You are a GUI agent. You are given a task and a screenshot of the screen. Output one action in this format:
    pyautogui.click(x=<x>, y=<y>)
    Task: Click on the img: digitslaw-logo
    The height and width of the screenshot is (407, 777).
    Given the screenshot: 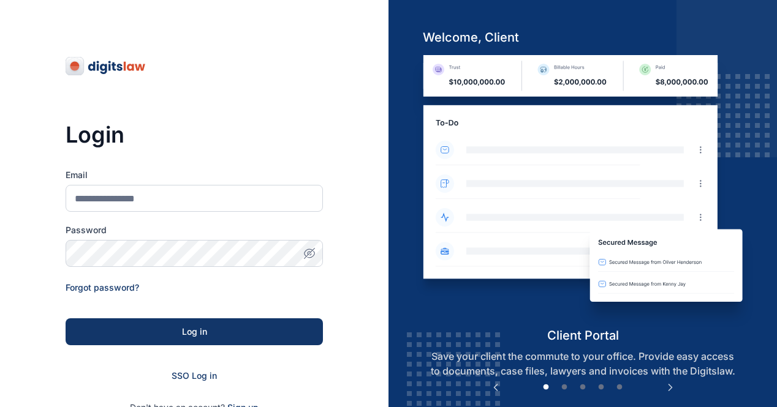 What is the action you would take?
    pyautogui.click(x=106, y=66)
    